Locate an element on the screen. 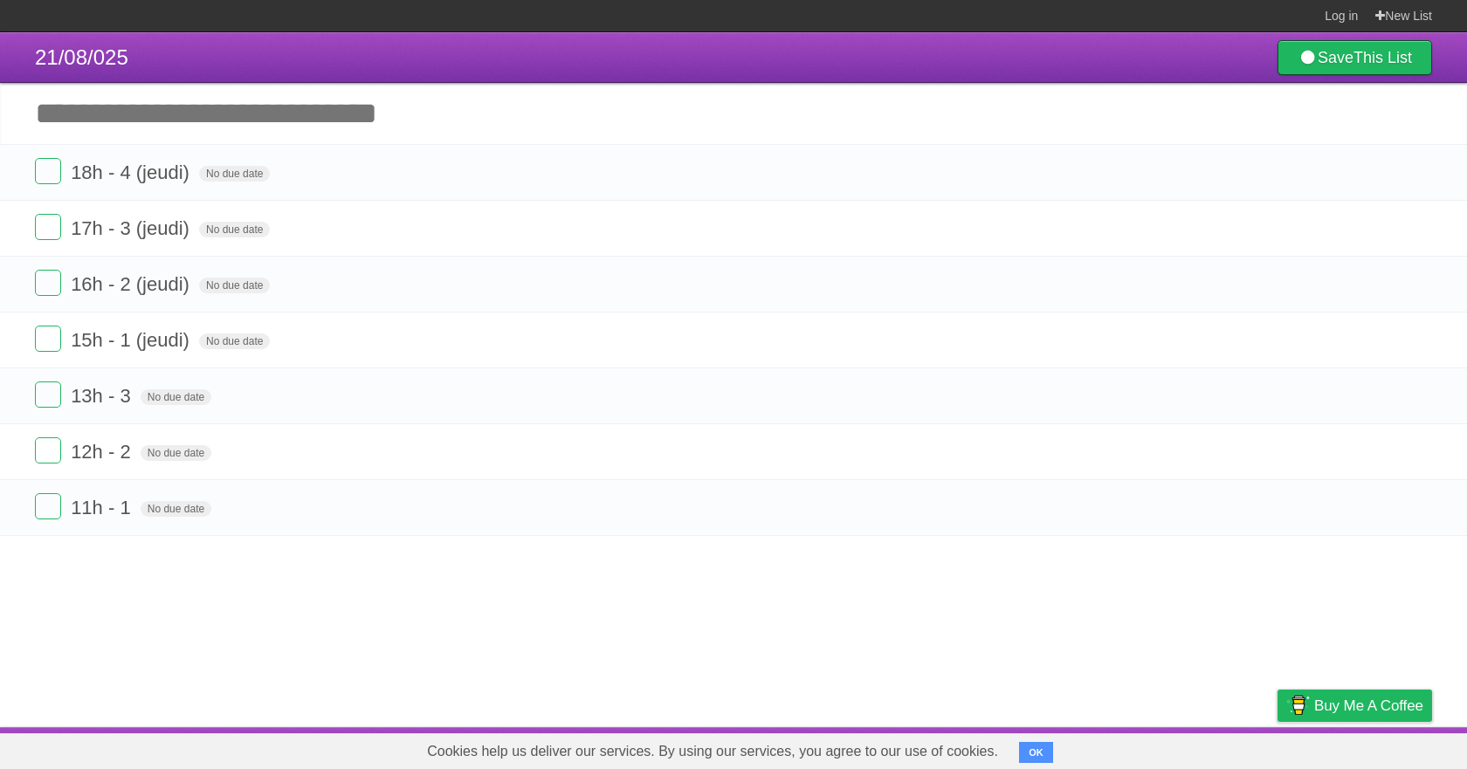  a: SaveThis List is located at coordinates (1354, 58).